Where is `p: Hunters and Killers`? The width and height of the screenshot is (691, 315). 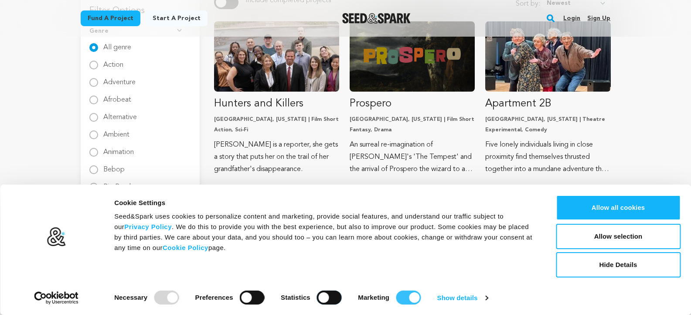 p: Hunters and Killers is located at coordinates (276, 104).